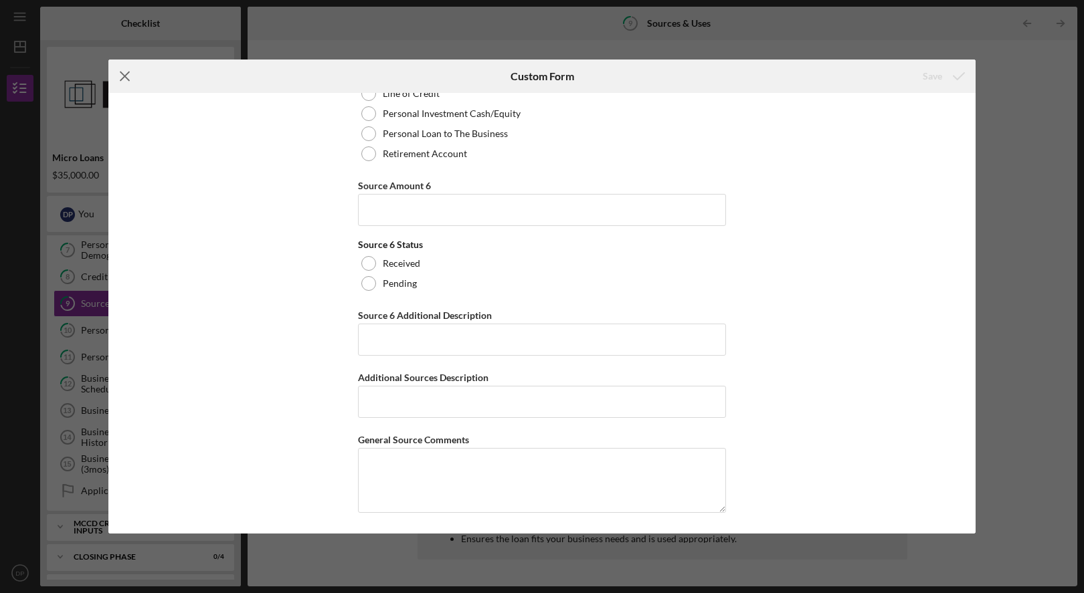  What do you see at coordinates (411, 94) in the screenshot?
I see `label: Line of Credit` at bounding box center [411, 94].